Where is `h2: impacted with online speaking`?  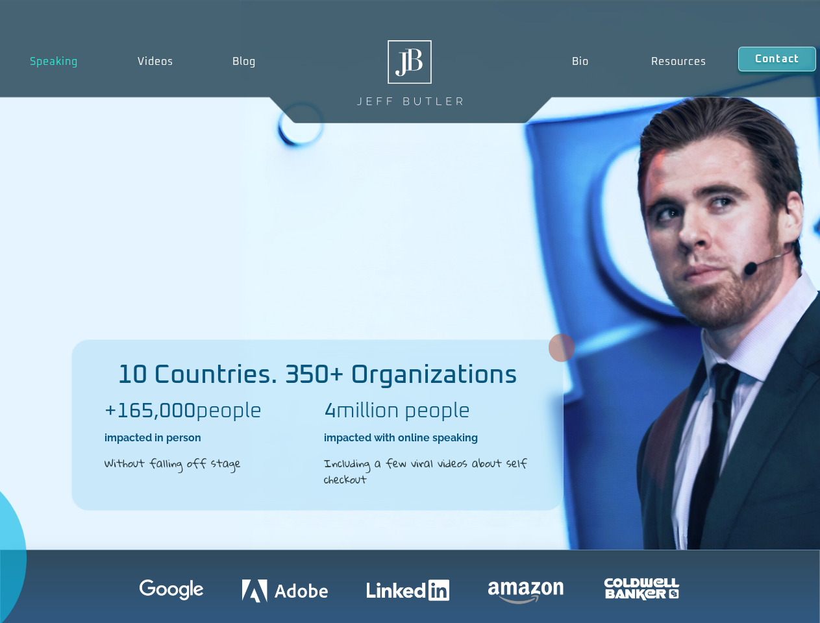
h2: impacted with online speaking is located at coordinates (427, 438).